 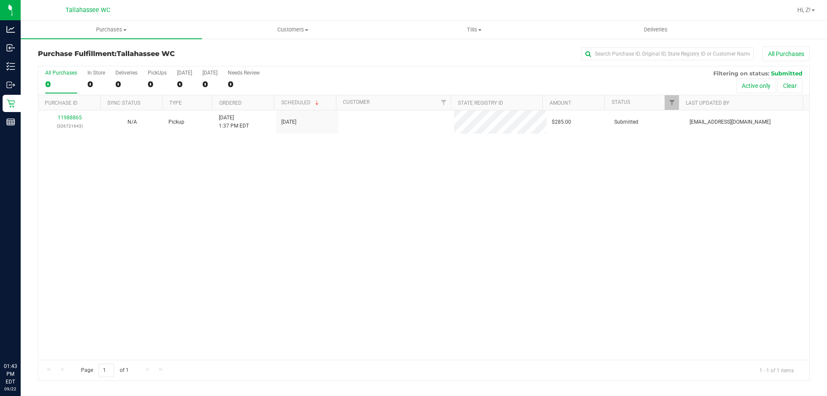 I want to click on button: N/A, so click(x=132, y=122).